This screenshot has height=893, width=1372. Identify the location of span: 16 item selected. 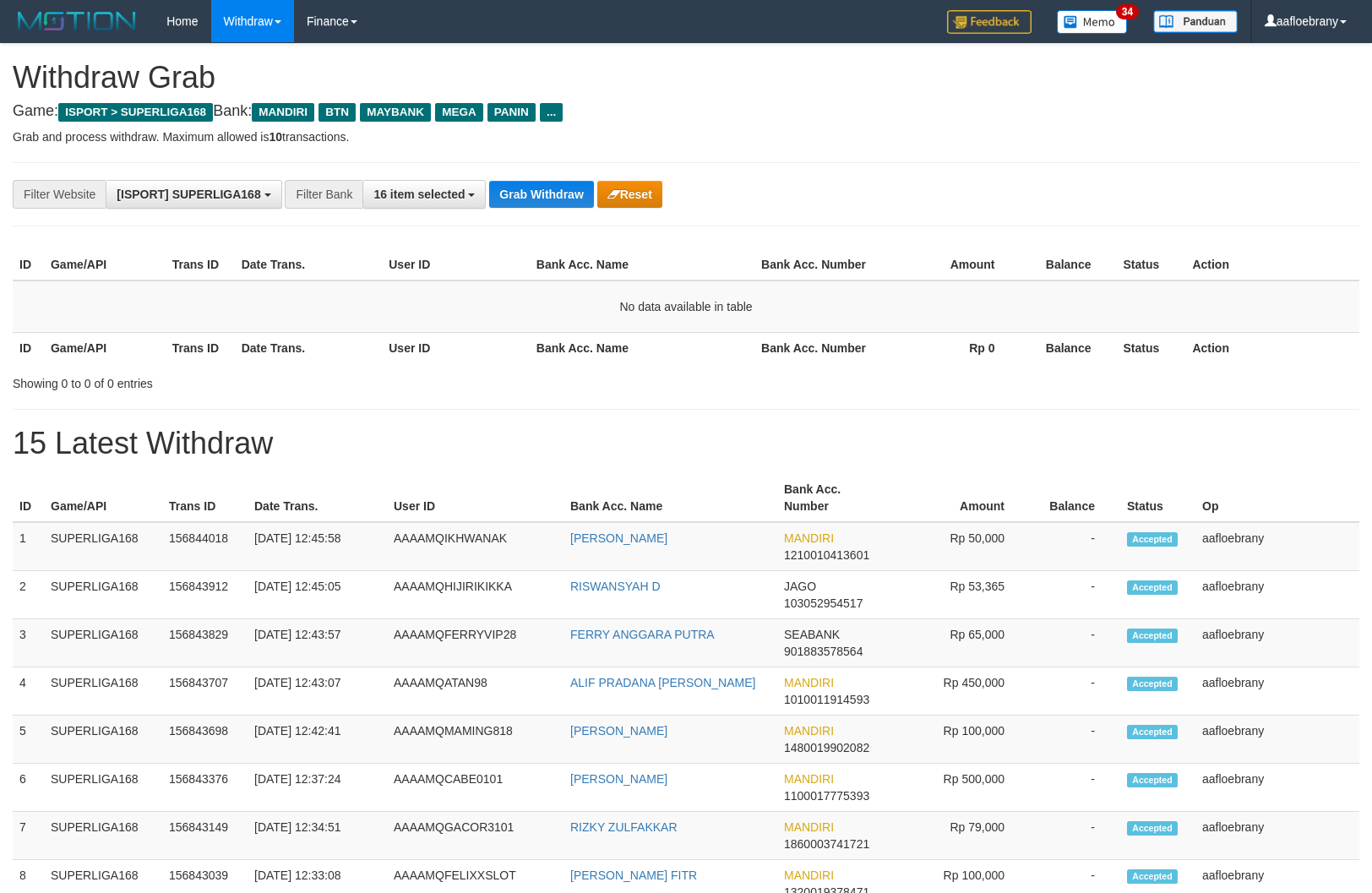
(419, 195).